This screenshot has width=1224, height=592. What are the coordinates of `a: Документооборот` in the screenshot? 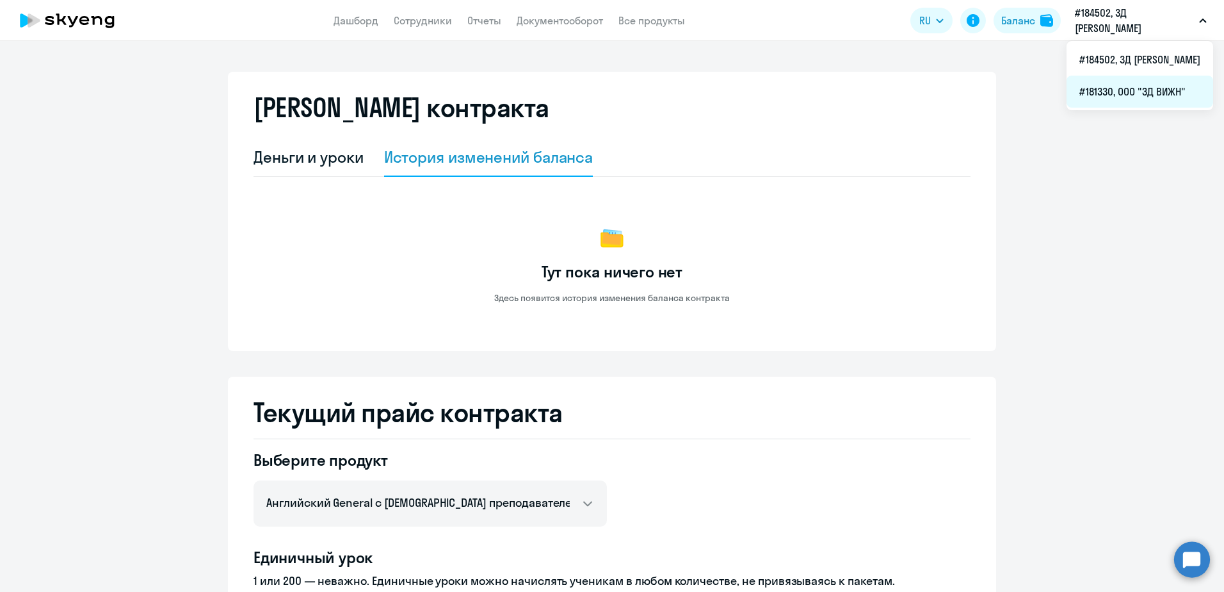 It's located at (560, 20).